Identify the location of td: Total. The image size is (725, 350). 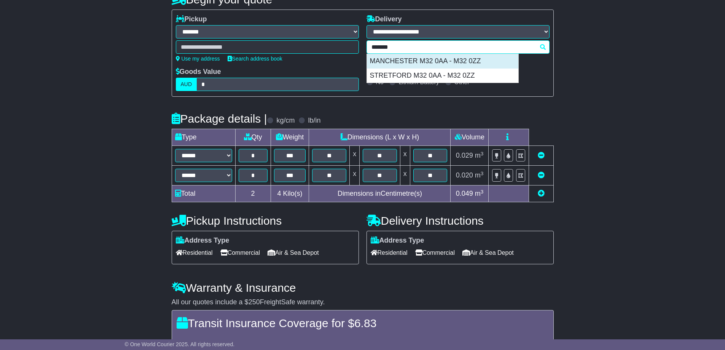
(203, 194).